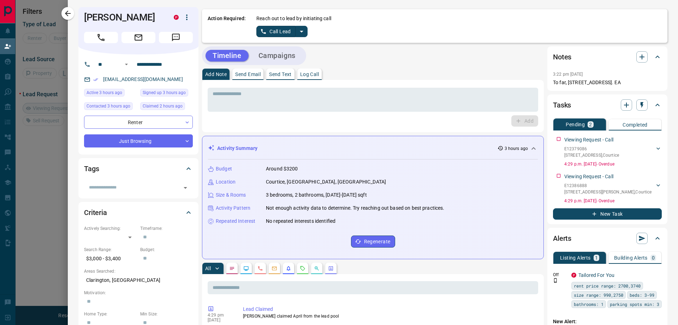  What do you see at coordinates (310, 74) in the screenshot?
I see `p: Log Call` at bounding box center [310, 74].